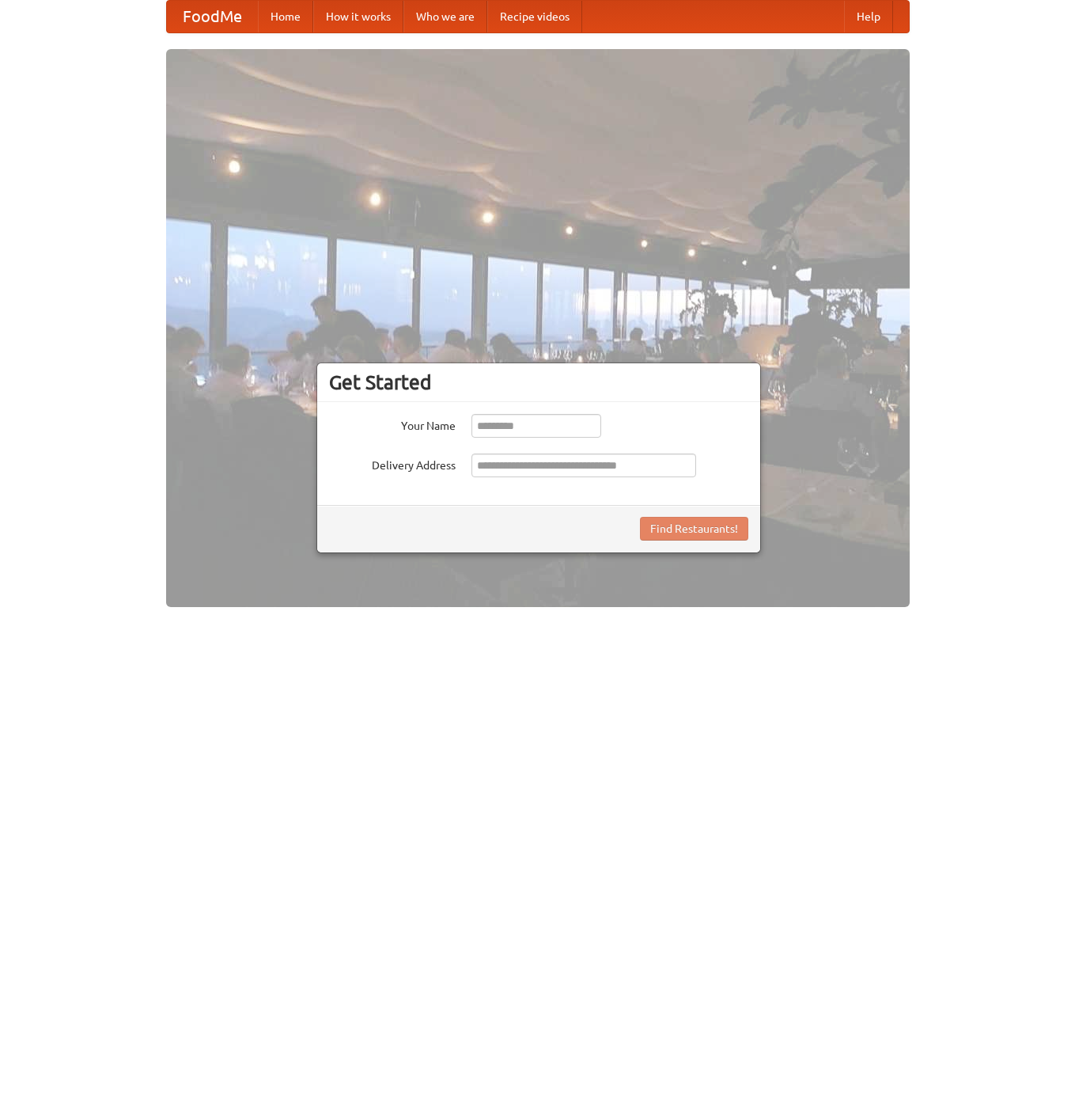 Image resolution: width=1075 pixels, height=1120 pixels. Describe the element at coordinates (392, 424) in the screenshot. I see `label: Your Name` at that location.